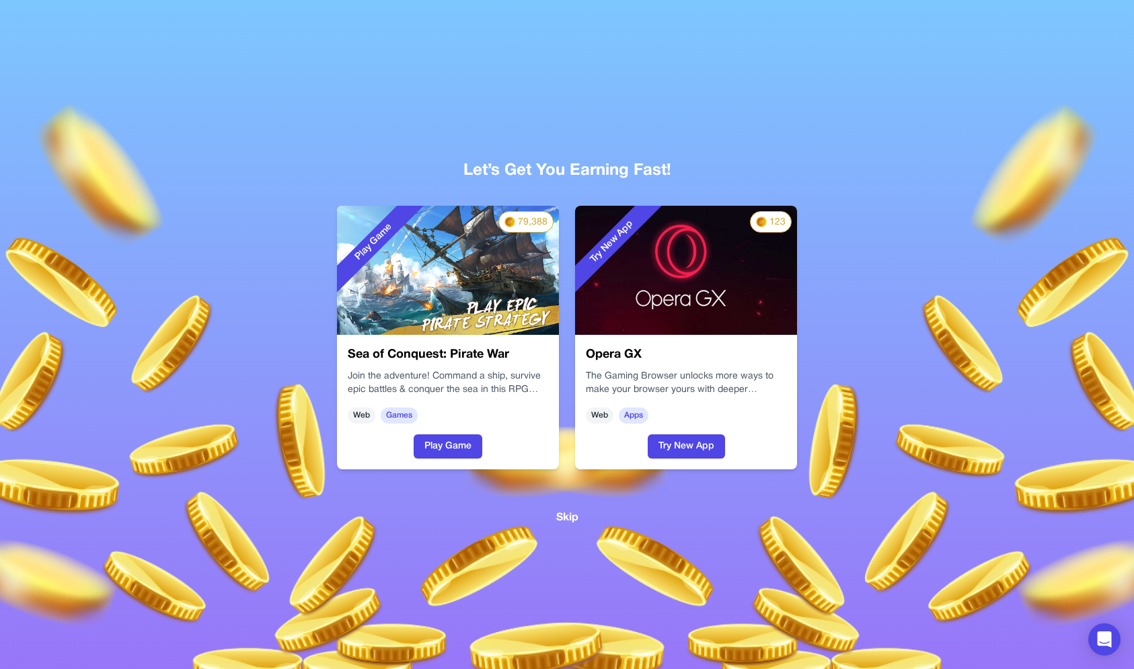 The height and width of the screenshot is (669, 1134). What do you see at coordinates (374, 242) in the screenshot?
I see `div: Play Game` at bounding box center [374, 242].